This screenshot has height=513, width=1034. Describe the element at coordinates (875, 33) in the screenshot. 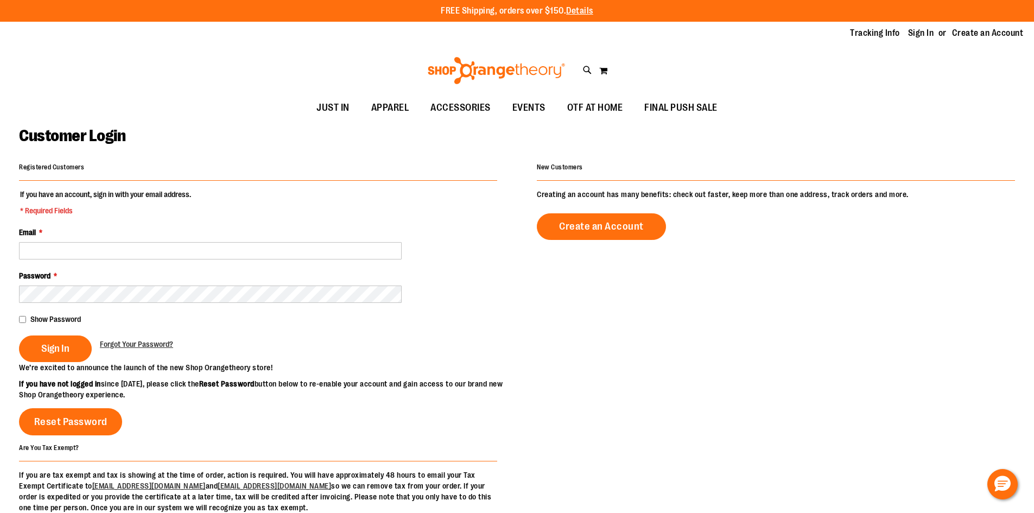

I see `a: Tracking Info` at that location.